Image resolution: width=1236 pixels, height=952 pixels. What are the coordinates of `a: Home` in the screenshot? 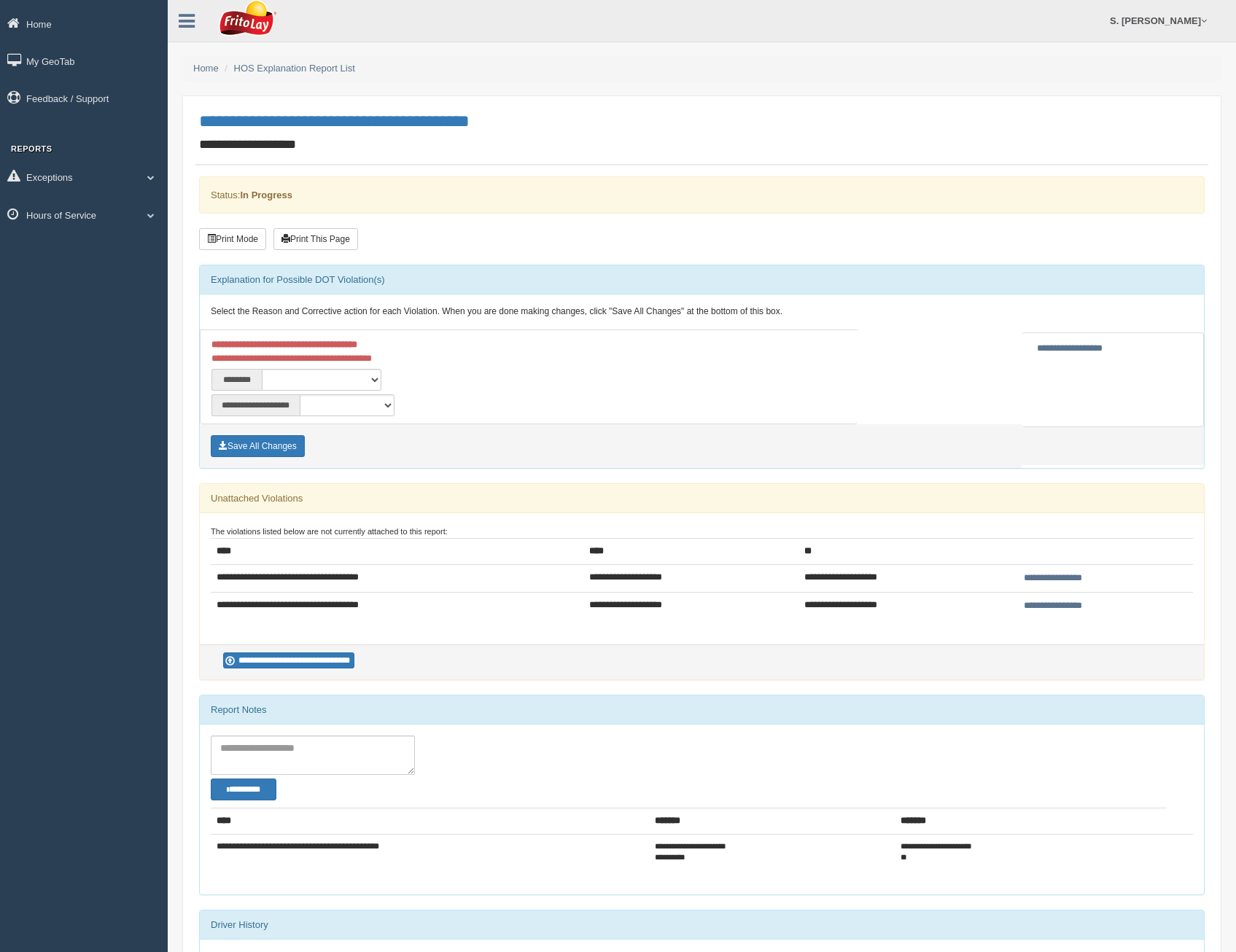 It's located at (206, 67).